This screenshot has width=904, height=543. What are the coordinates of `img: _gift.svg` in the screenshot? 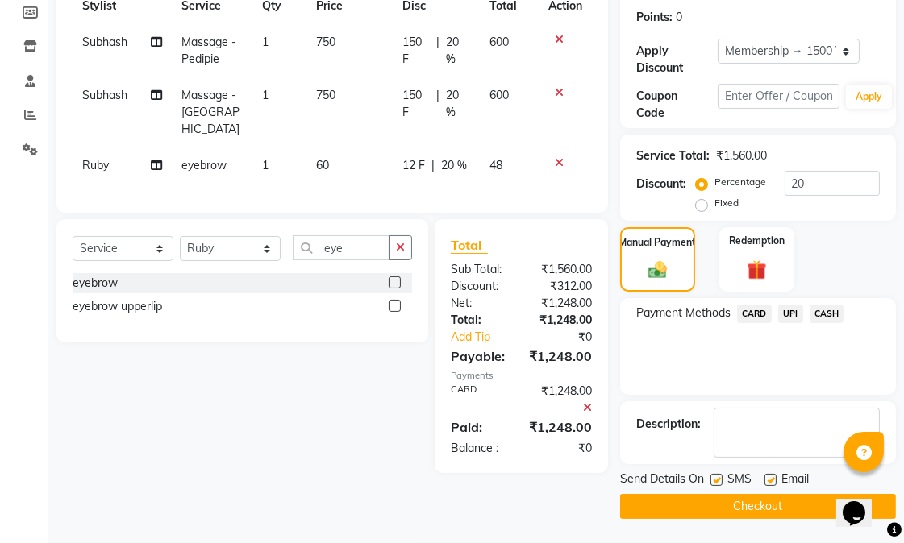 It's located at (757, 270).